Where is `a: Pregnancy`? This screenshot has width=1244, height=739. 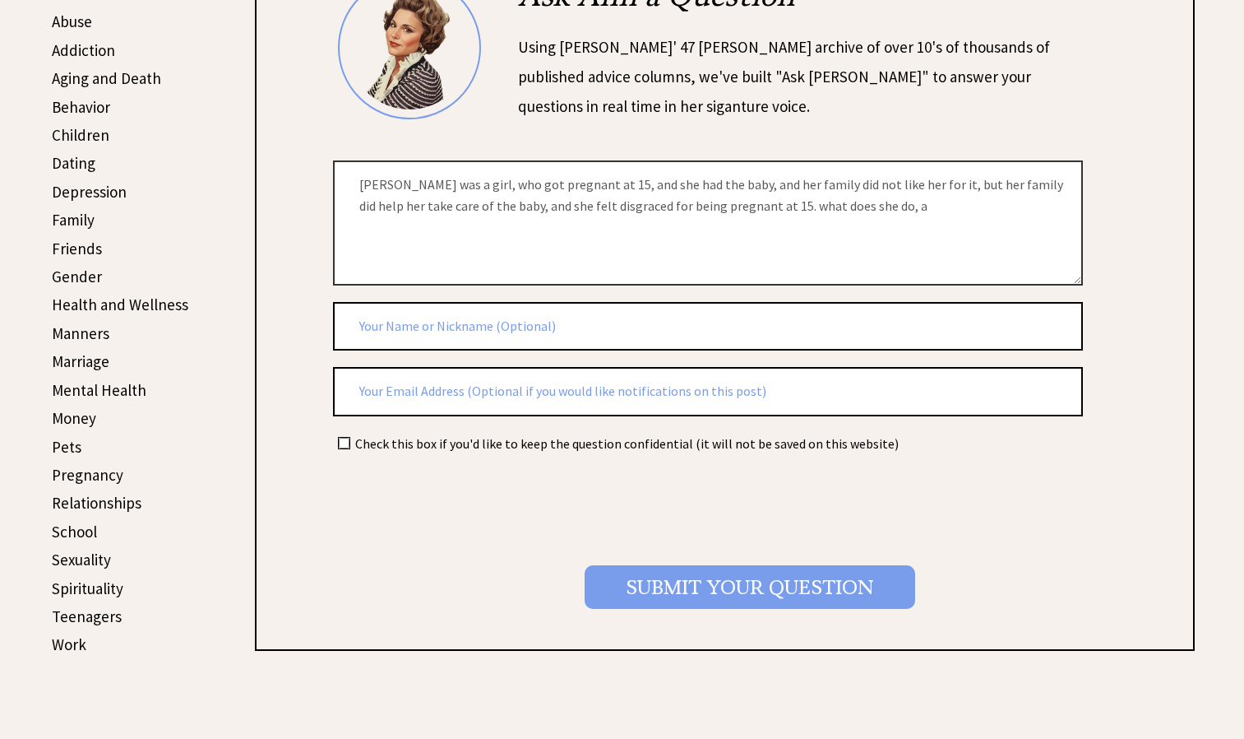 a: Pregnancy is located at coordinates (87, 475).